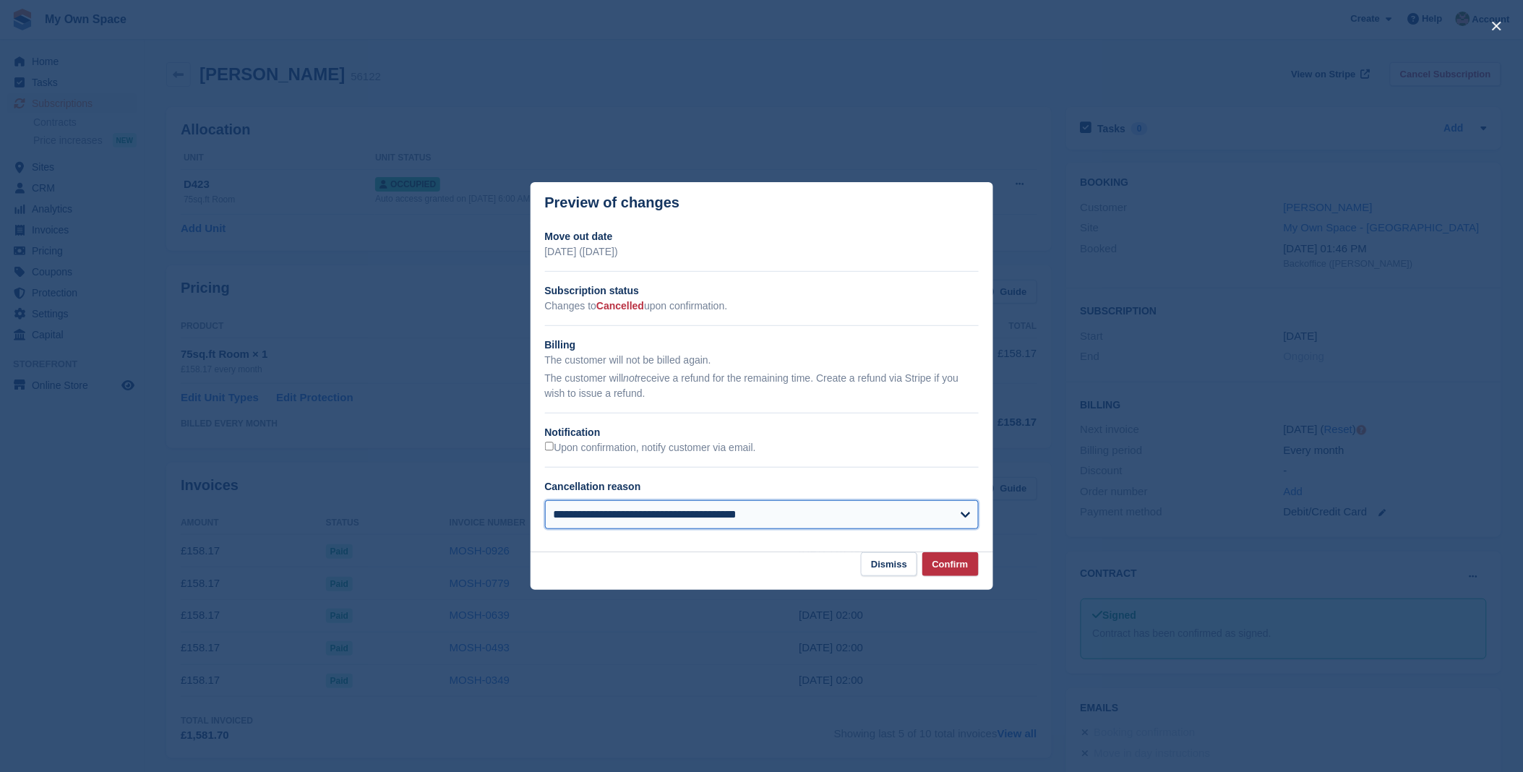  I want to click on h2: Move out date, so click(762, 236).